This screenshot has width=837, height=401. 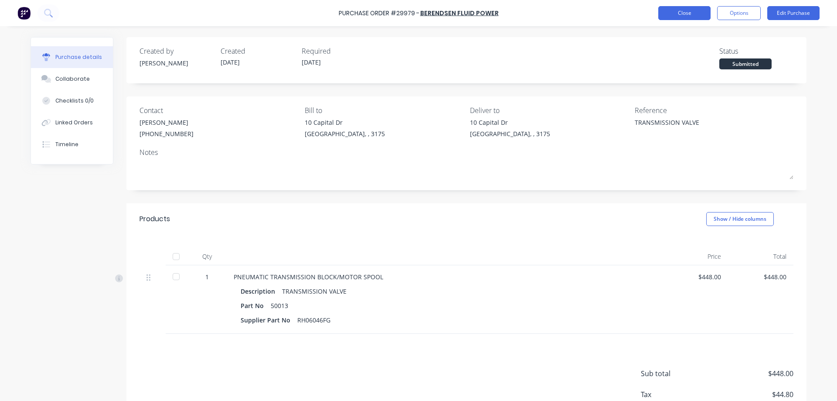 I want to click on div: Timeline, so click(x=67, y=144).